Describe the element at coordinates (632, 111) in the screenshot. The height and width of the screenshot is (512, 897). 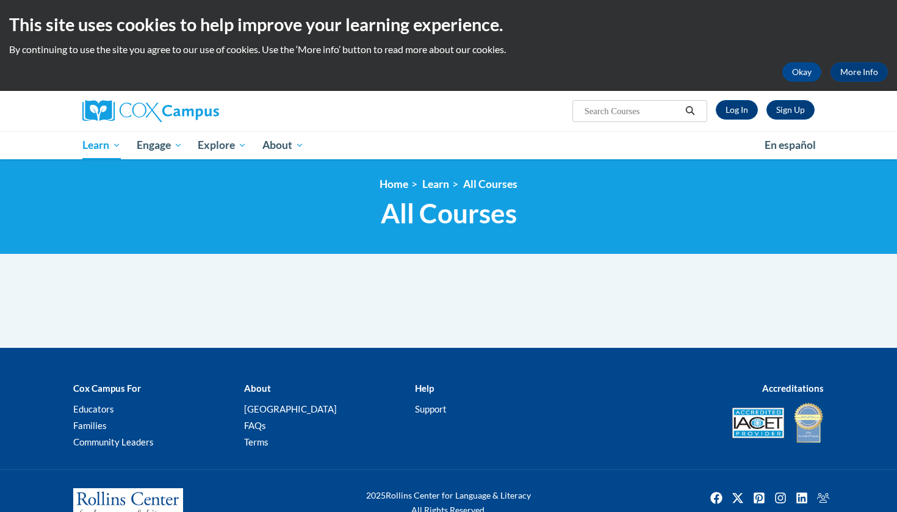
I see `input: Search Courses` at that location.